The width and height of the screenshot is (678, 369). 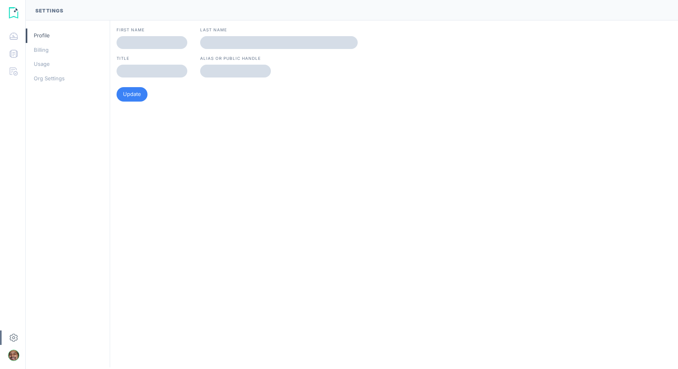 I want to click on div: Billing, so click(x=68, y=50).